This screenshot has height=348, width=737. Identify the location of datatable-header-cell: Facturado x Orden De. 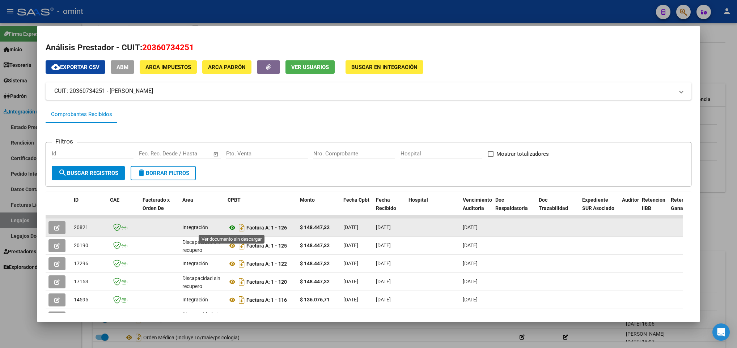
(160, 208).